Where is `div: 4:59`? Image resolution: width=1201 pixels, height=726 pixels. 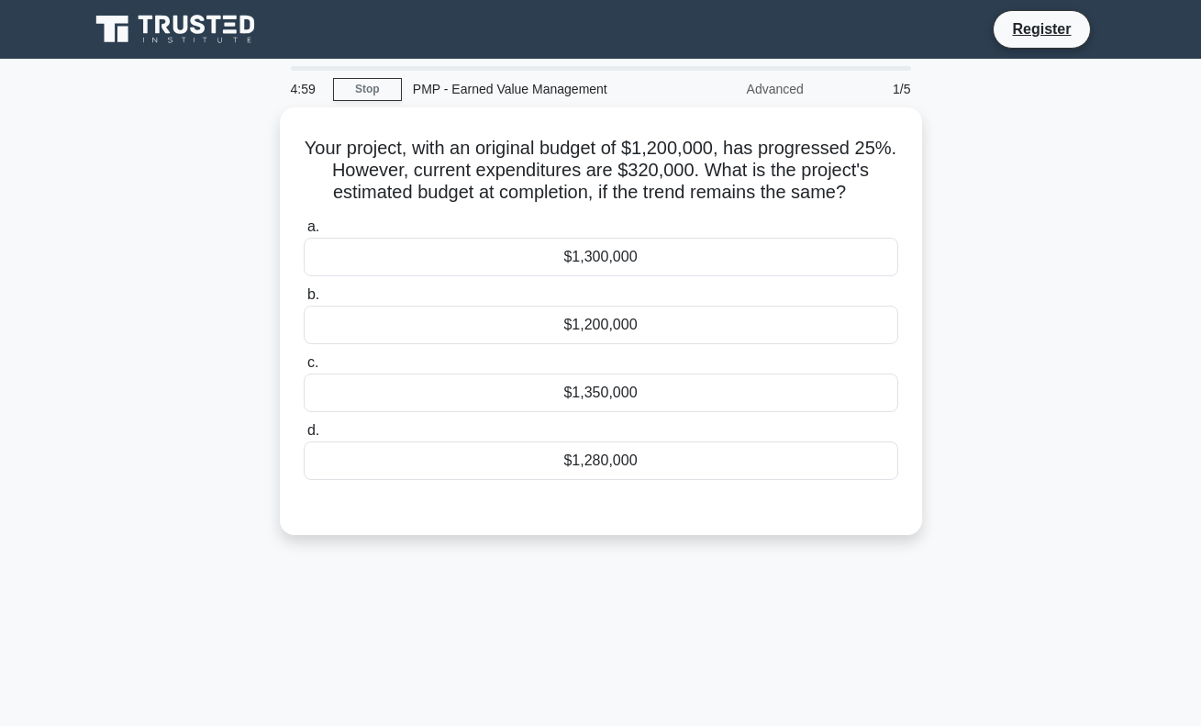
div: 4:59 is located at coordinates (306, 89).